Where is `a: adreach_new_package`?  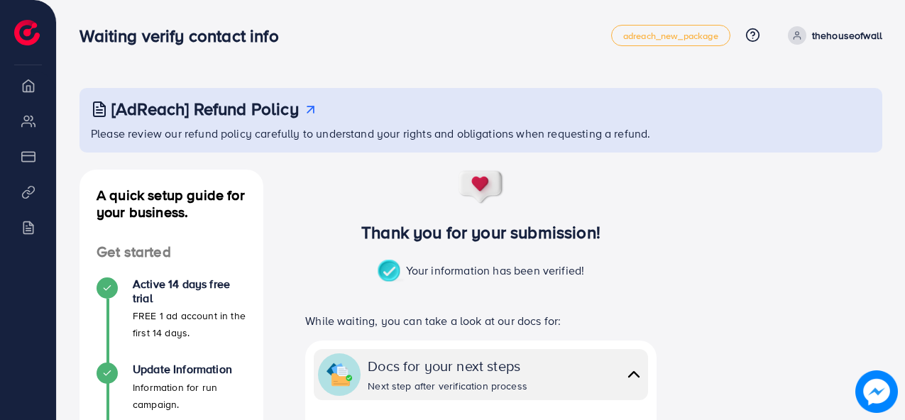
a: adreach_new_package is located at coordinates (671, 36).